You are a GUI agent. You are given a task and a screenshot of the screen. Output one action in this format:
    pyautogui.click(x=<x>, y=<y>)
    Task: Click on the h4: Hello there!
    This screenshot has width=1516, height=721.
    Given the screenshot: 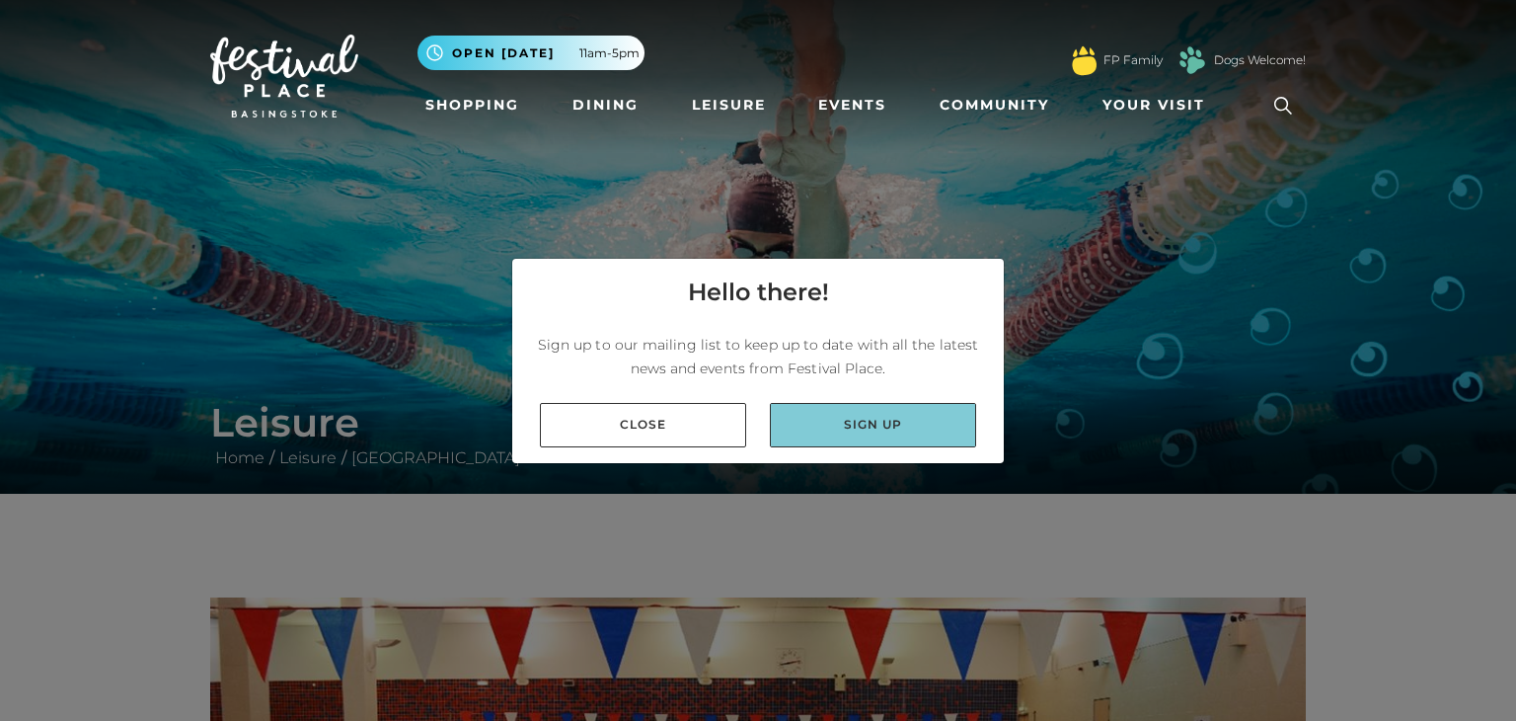 What is the action you would take?
    pyautogui.click(x=758, y=292)
    